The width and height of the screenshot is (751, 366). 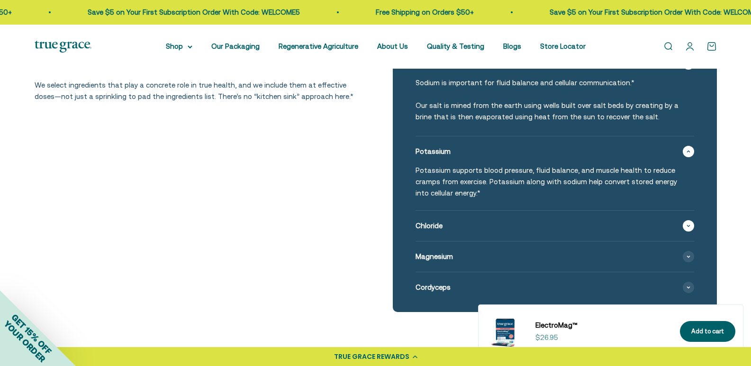 What do you see at coordinates (371, 357) in the screenshot?
I see `div: TRUE GRACE REWARDS` at bounding box center [371, 357].